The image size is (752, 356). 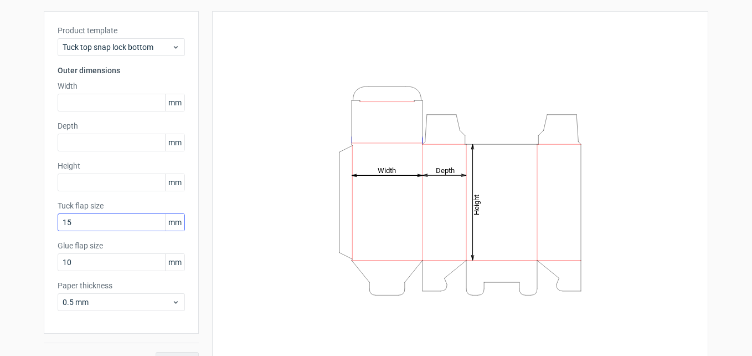 What do you see at coordinates (117, 302) in the screenshot?
I see `span: 0.5 mm` at bounding box center [117, 302].